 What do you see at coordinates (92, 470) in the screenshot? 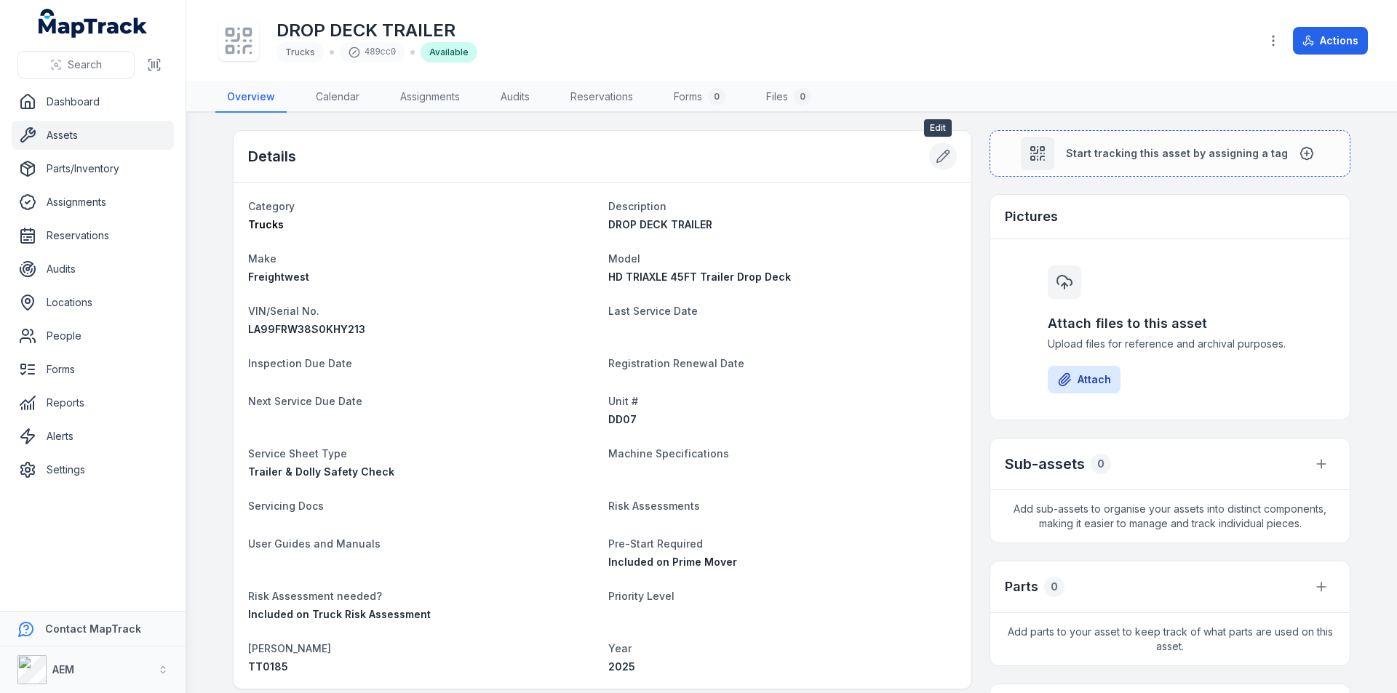
I see `a: Settings` at bounding box center [92, 470].